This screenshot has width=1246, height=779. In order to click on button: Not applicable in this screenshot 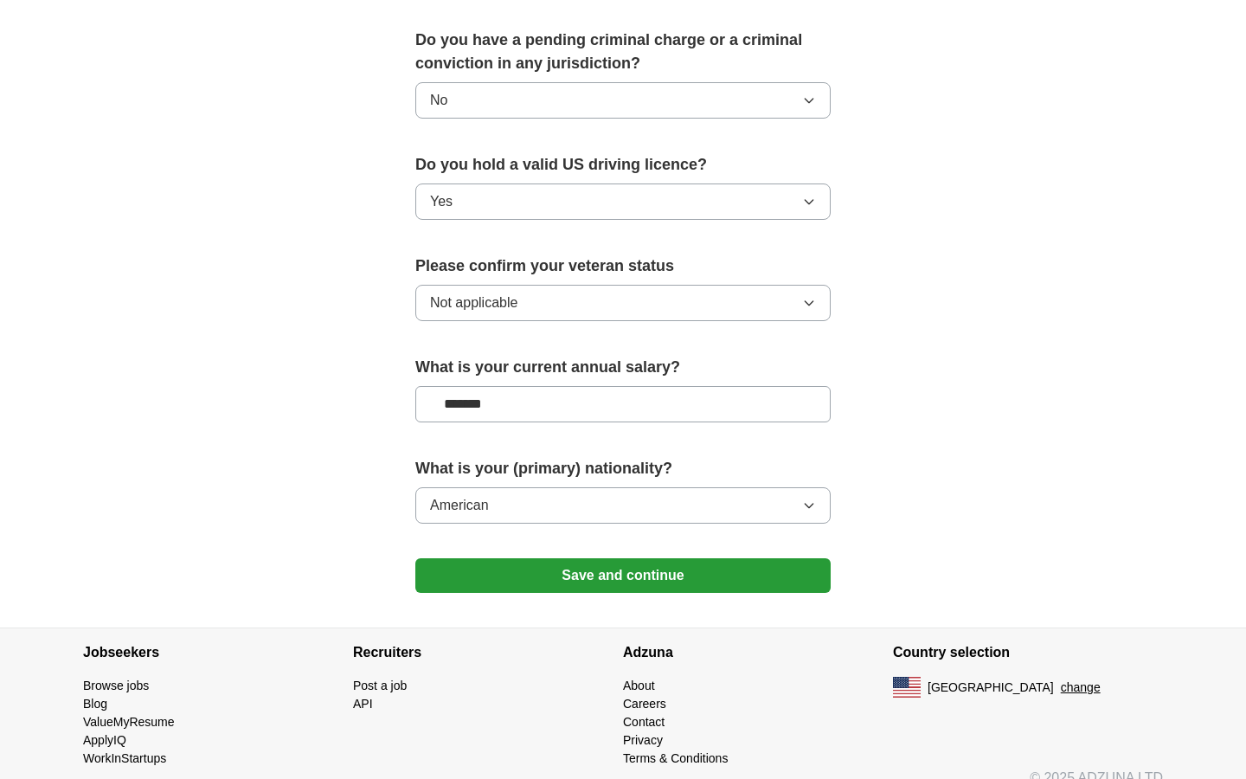, I will do `click(623, 303)`.